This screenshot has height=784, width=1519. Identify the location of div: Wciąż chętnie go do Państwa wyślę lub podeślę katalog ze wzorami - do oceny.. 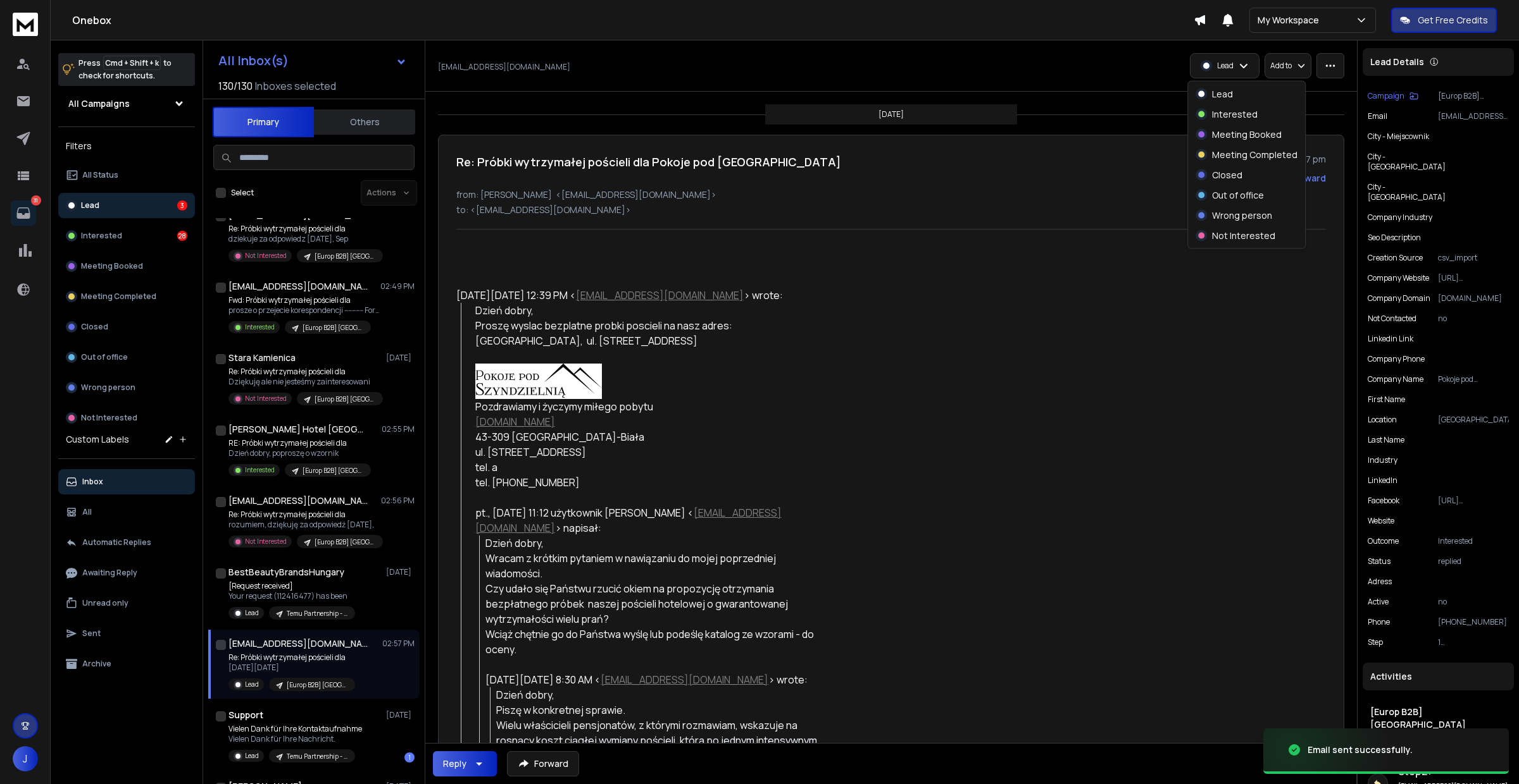
(655, 642).